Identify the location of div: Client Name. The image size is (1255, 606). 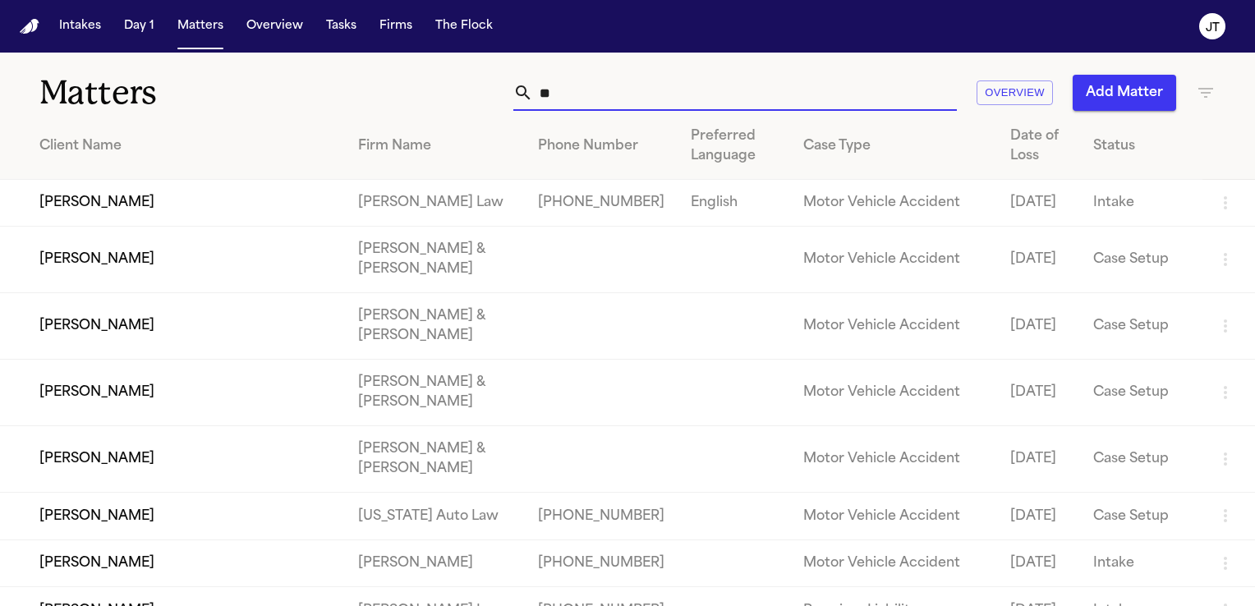
(186, 146).